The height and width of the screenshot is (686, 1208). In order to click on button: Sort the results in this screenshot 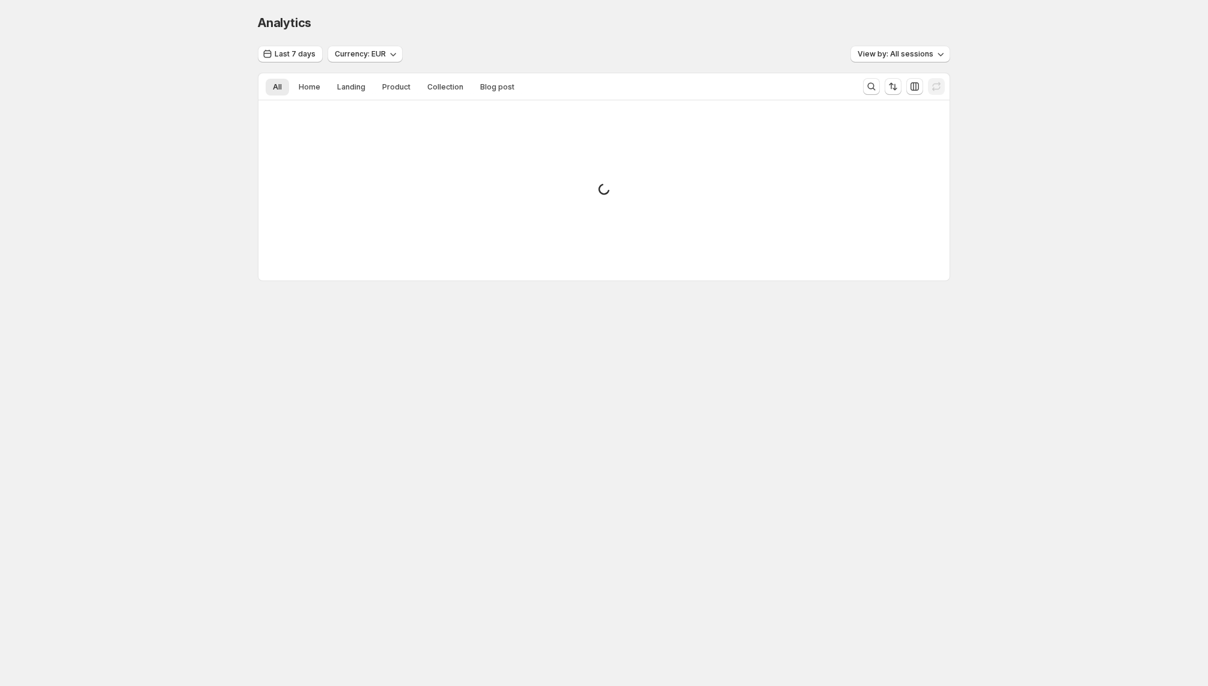, I will do `click(893, 87)`.